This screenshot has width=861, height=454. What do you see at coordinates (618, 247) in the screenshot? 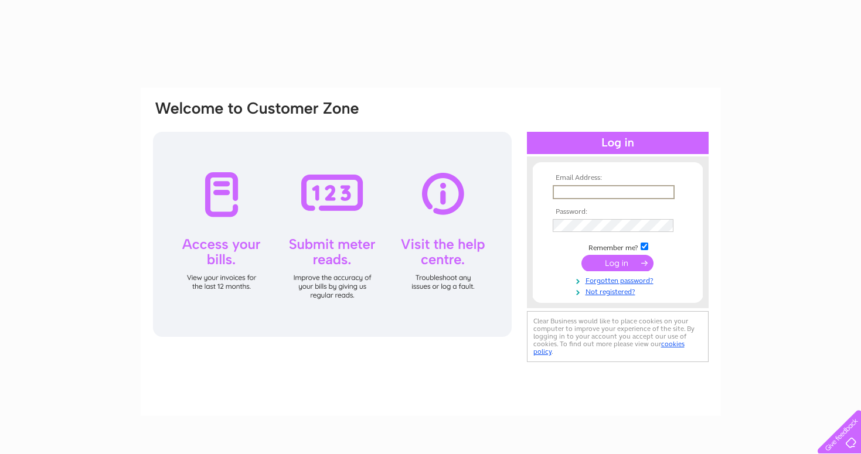
I see `td: Remember me?` at bounding box center [618, 247].